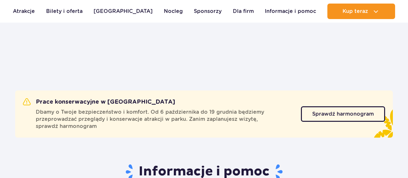 This screenshot has width=408, height=178. What do you see at coordinates (290, 11) in the screenshot?
I see `a: Informacje i pomoc` at bounding box center [290, 11].